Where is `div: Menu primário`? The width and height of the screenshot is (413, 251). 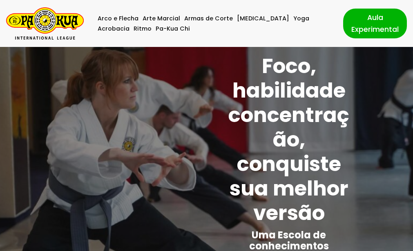
div: Menu primário is located at coordinates (213, 24).